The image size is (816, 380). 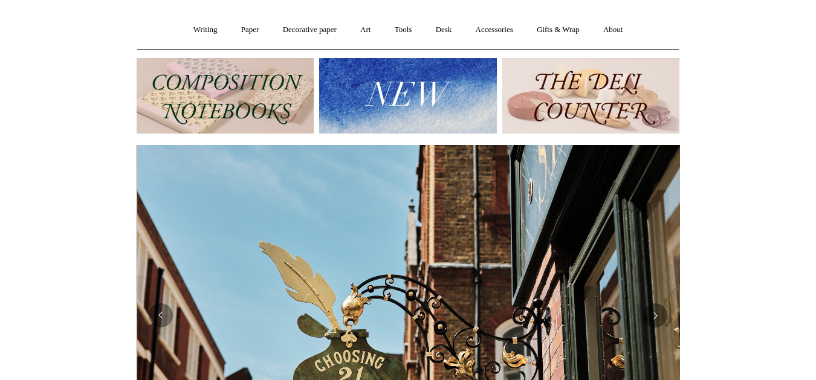 What do you see at coordinates (309, 30) in the screenshot?
I see `a: Decorative paper` at bounding box center [309, 30].